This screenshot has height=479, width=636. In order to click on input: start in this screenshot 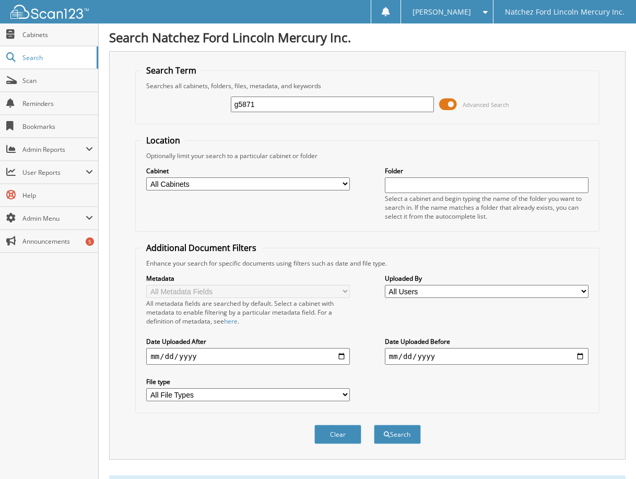, I will do `click(248, 357)`.